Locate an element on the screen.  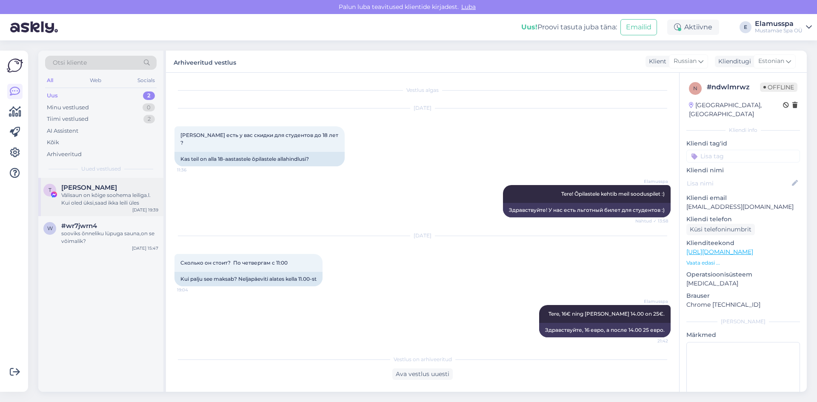
span: T is located at coordinates (50, 190).